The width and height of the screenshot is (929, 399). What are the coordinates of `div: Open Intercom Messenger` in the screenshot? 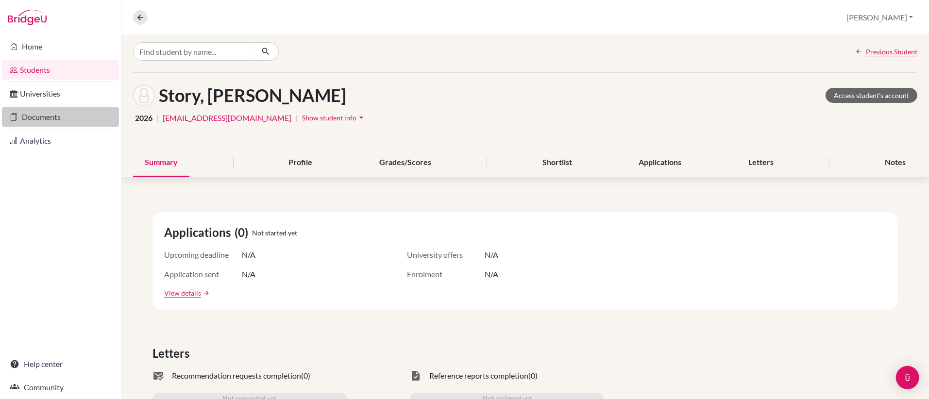 It's located at (908, 378).